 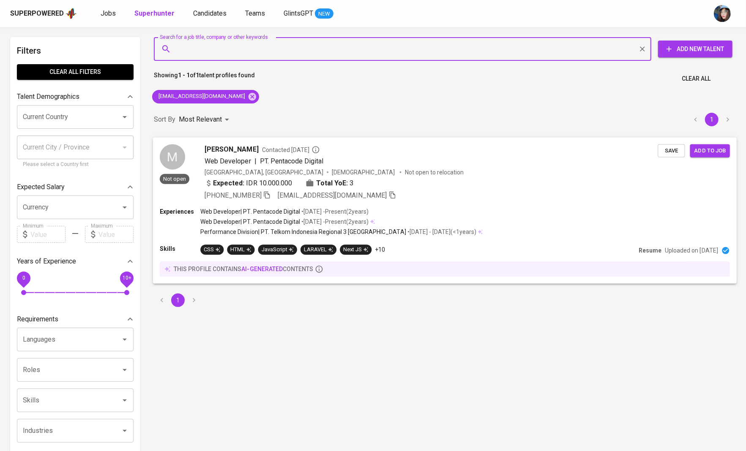 What do you see at coordinates (643, 49) in the screenshot?
I see `button: Clear` at bounding box center [643, 49].